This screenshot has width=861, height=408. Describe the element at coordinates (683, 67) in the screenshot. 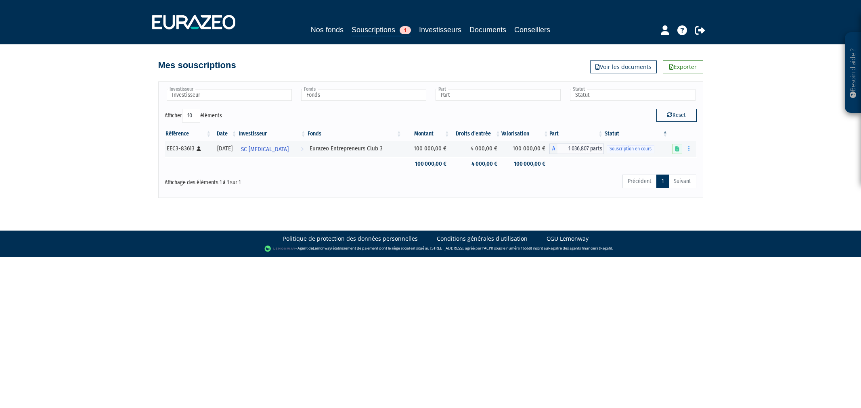

I see `a: Exporter` at that location.